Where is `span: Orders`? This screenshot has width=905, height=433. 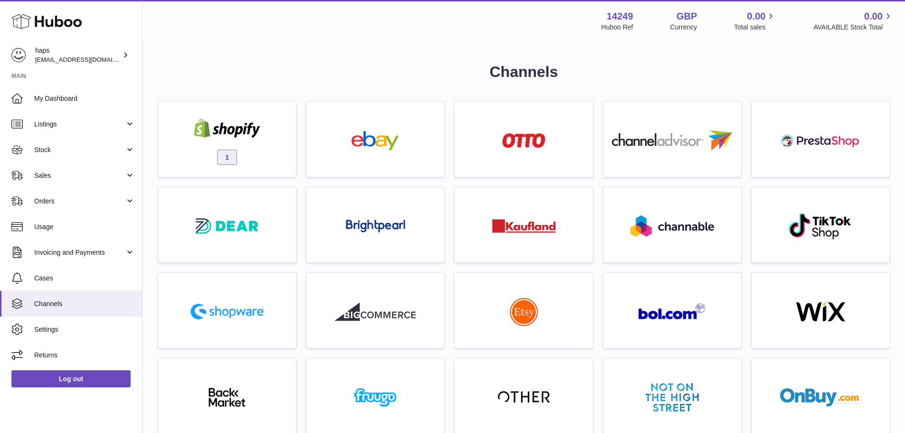
span: Orders is located at coordinates (79, 201).